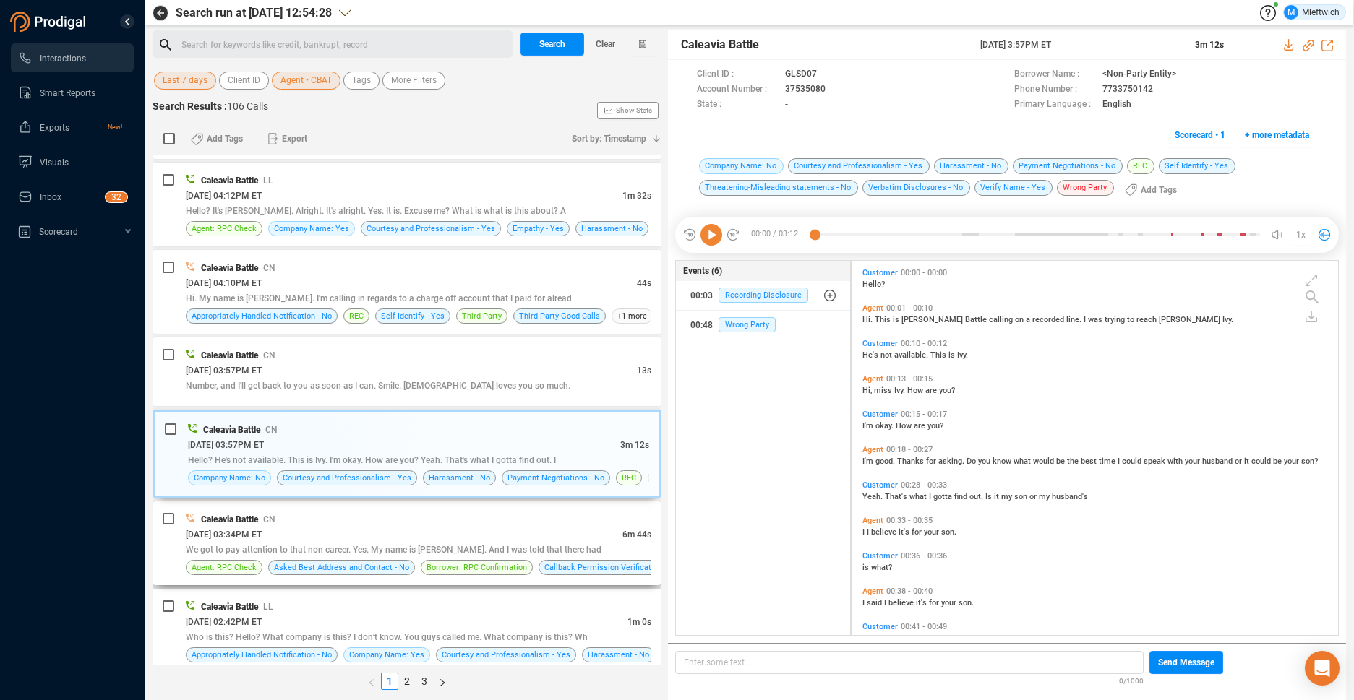 The height and width of the screenshot is (700, 1354). What do you see at coordinates (306, 80) in the screenshot?
I see `span: Agent • CBAT` at bounding box center [306, 80].